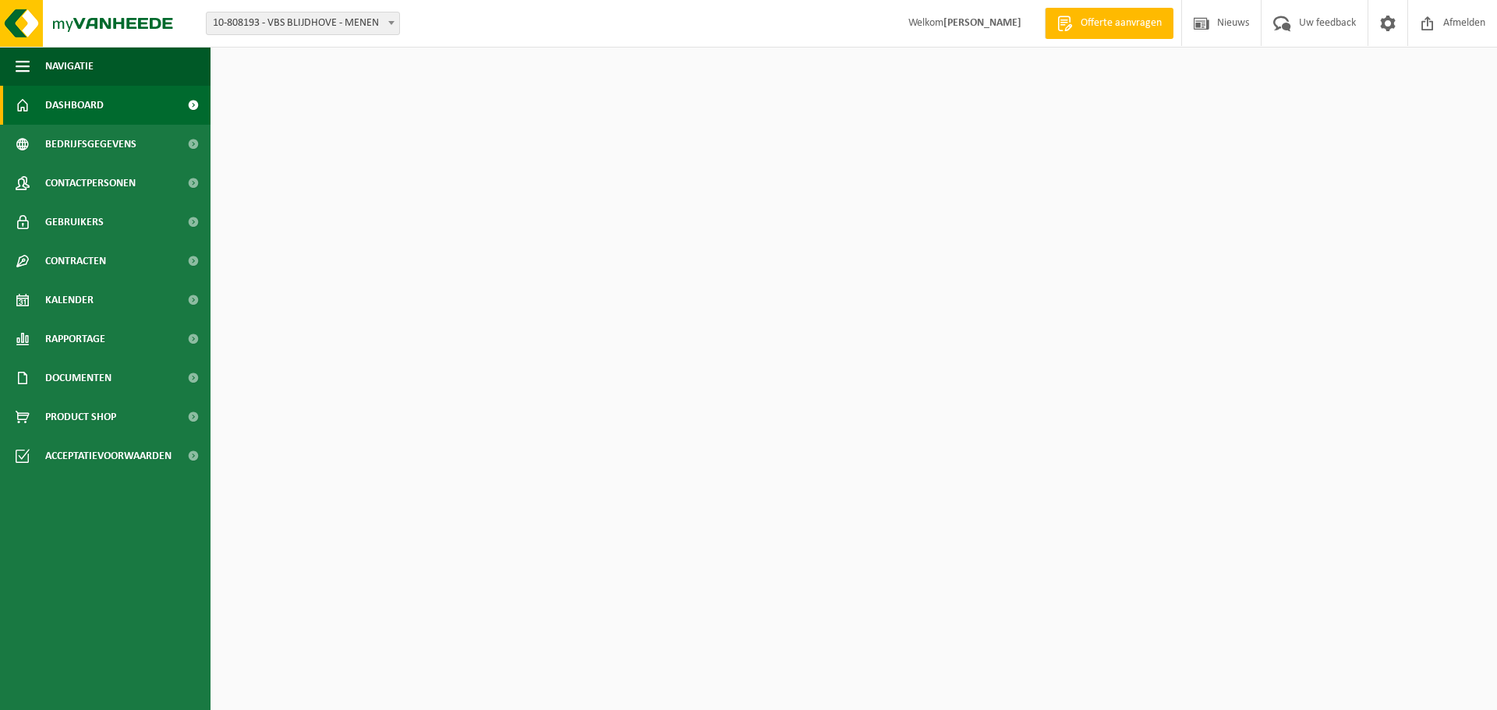  I want to click on span: Offerte aanvragen, so click(1121, 23).